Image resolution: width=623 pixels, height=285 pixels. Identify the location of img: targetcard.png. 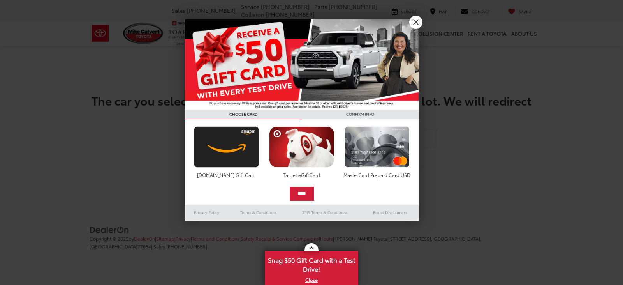
(301, 147).